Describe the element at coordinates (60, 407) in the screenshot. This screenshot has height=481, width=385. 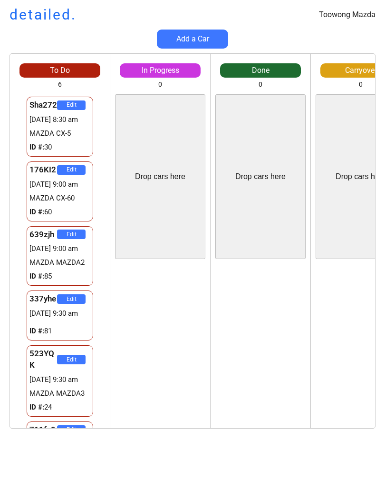
I see `div: 24` at that location.